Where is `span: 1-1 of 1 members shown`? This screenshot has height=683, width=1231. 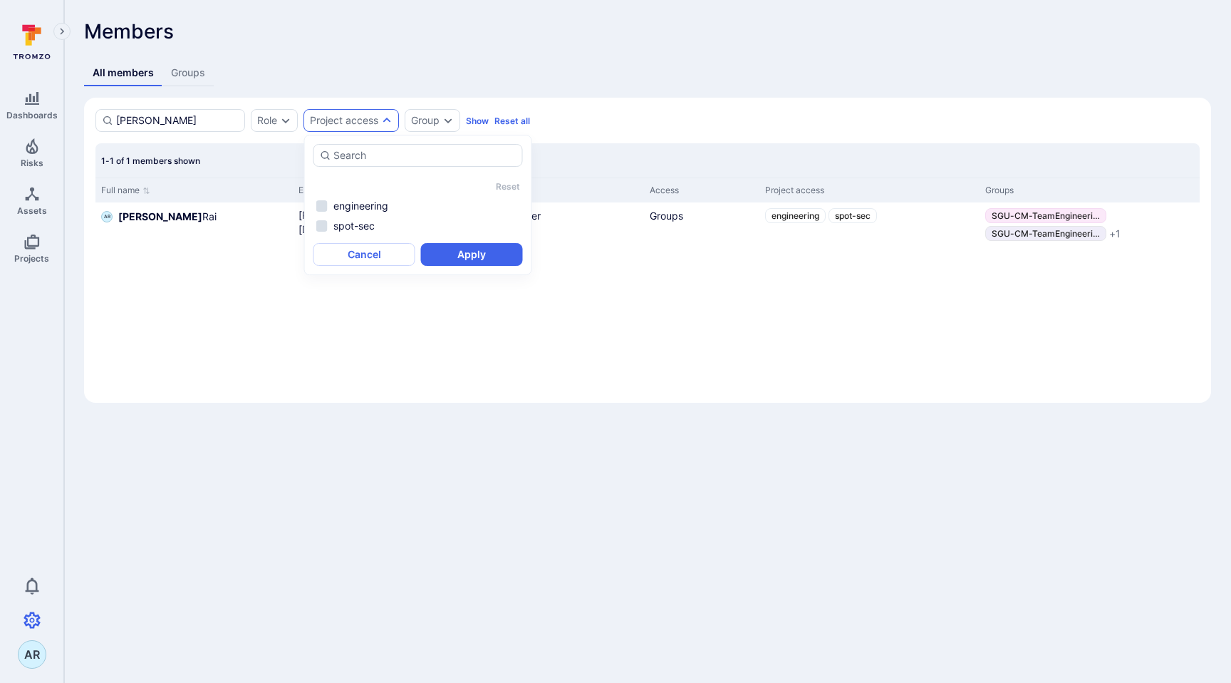 span: 1-1 of 1 members shown is located at coordinates (150, 160).